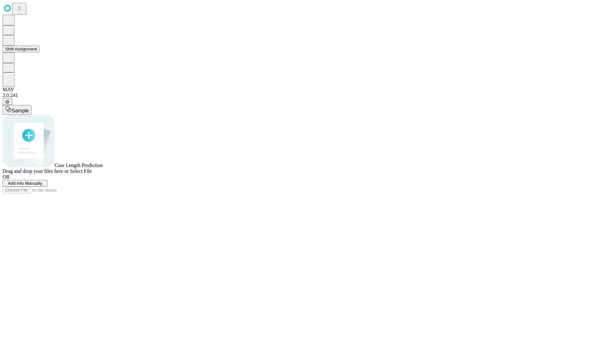  Describe the element at coordinates (21, 49) in the screenshot. I see `button: Shift Assignment` at that location.